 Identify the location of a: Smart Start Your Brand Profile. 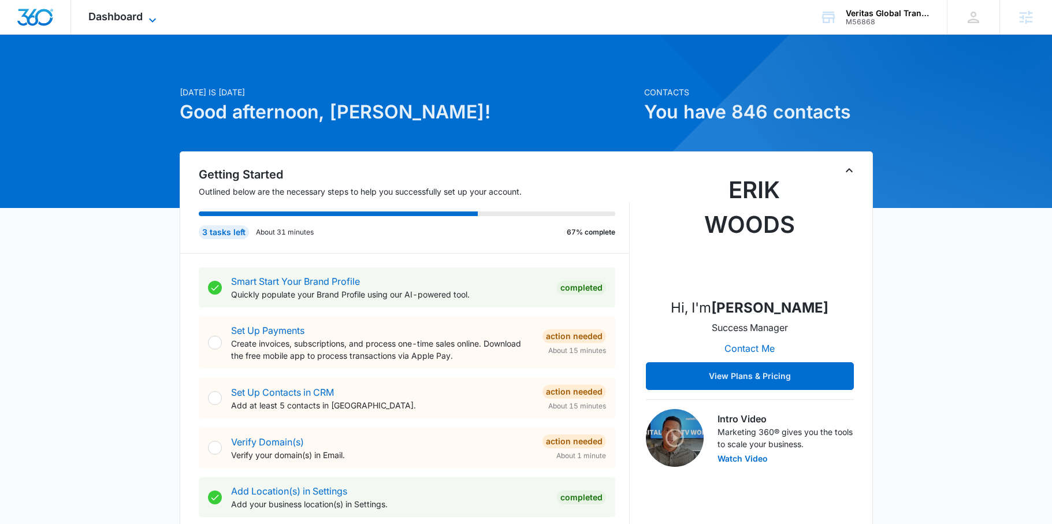
(295, 281).